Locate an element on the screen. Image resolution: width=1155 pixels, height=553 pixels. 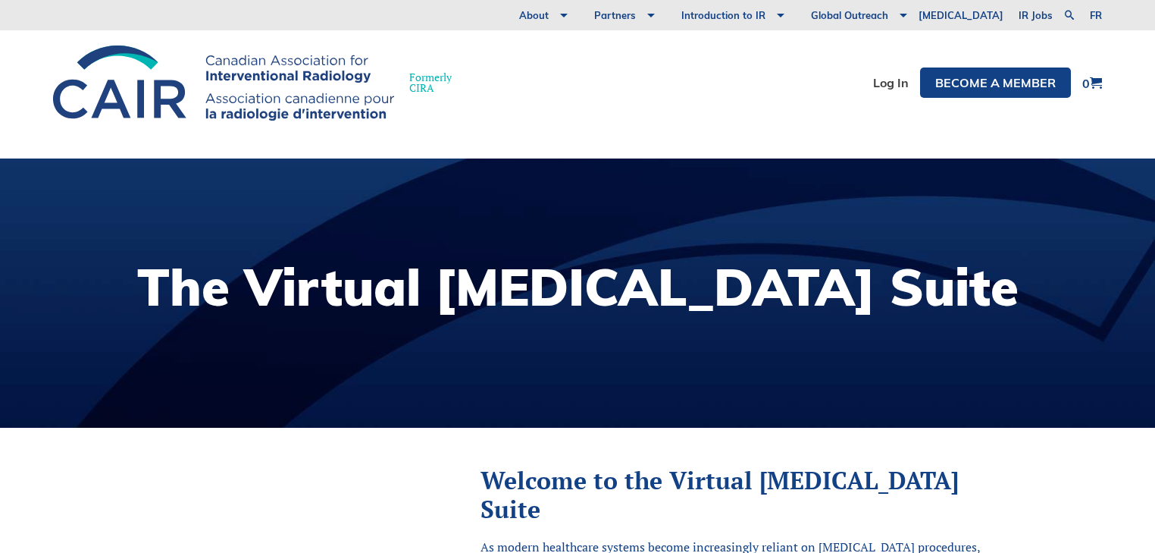
a: Log In is located at coordinates (891, 83).